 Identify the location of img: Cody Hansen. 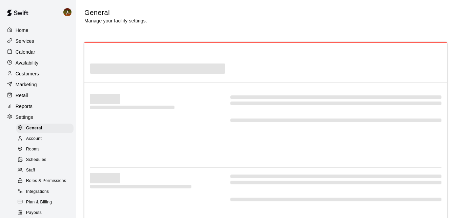
(67, 12).